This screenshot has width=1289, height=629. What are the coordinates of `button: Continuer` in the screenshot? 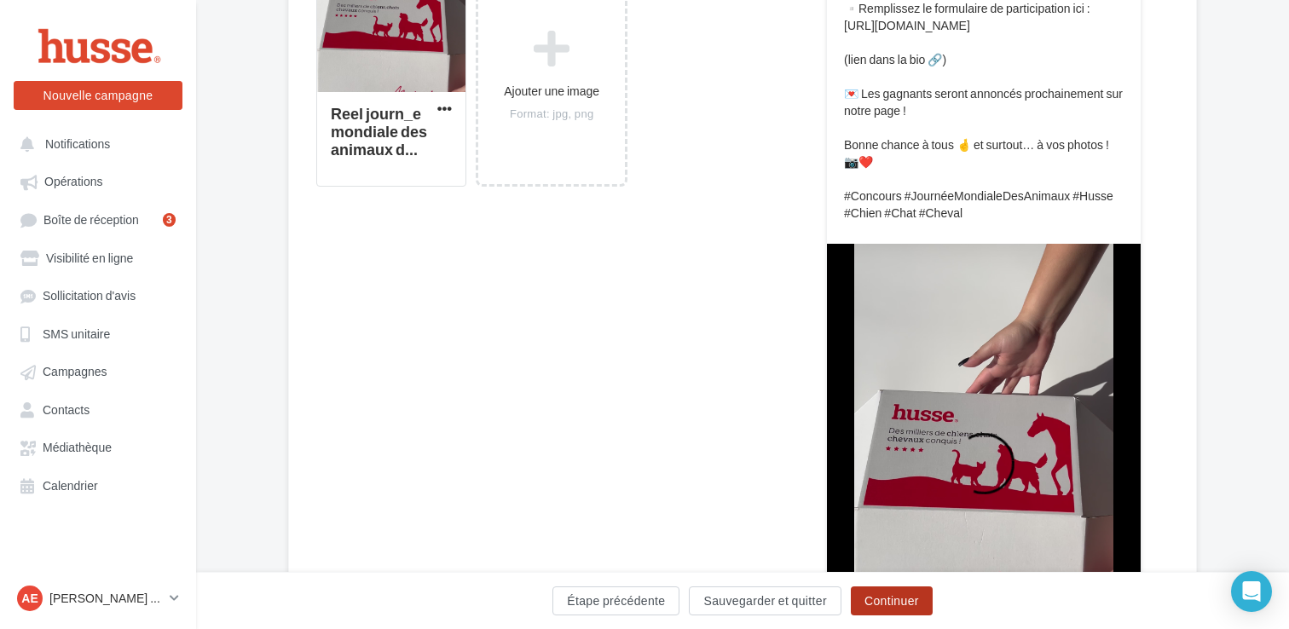 It's located at (892, 601).